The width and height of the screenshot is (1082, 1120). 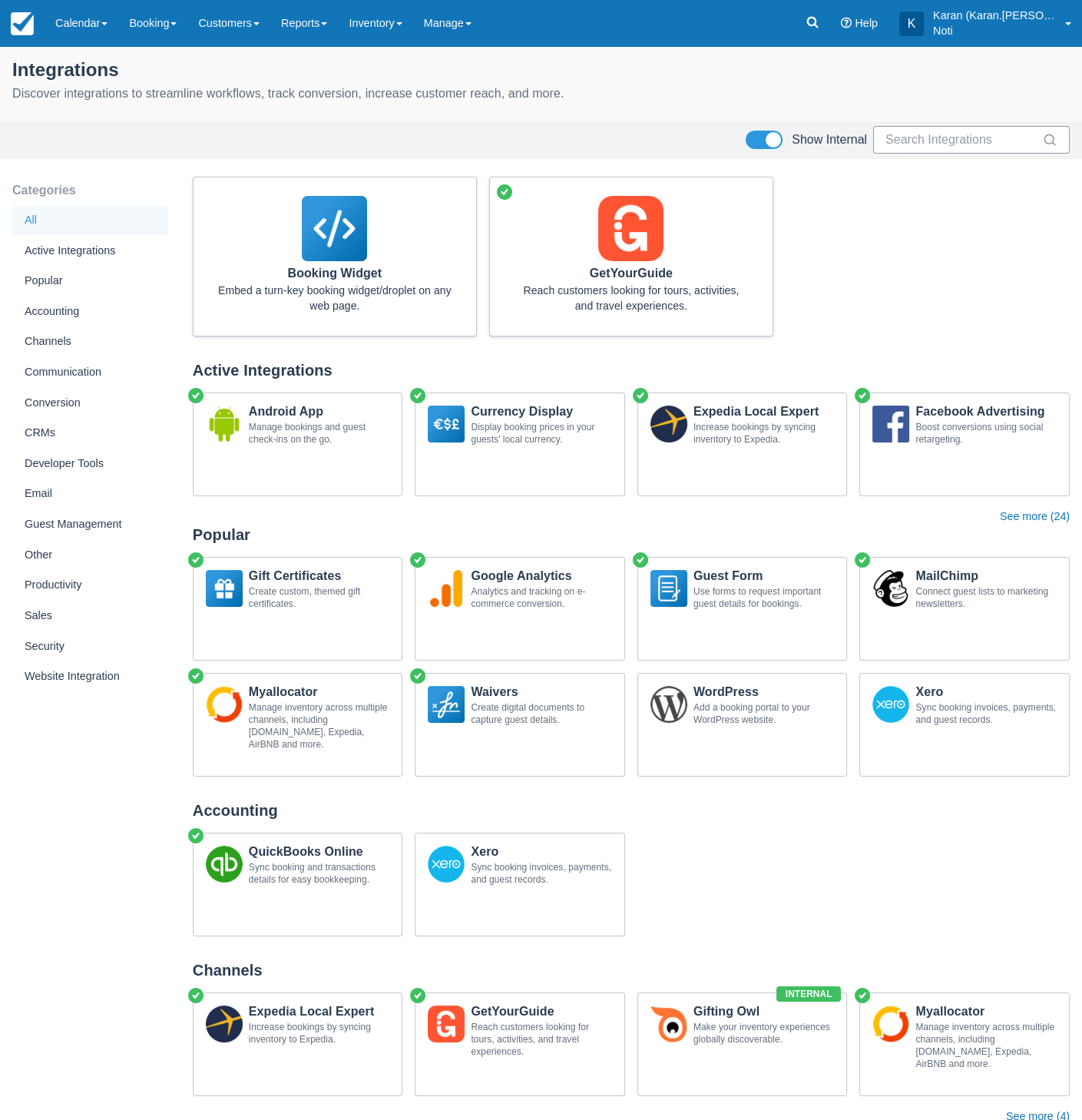 What do you see at coordinates (298, 608) in the screenshot?
I see `a: GiftCertGift CertificatesCreate custom, themed gift certificates.` at bounding box center [298, 608].